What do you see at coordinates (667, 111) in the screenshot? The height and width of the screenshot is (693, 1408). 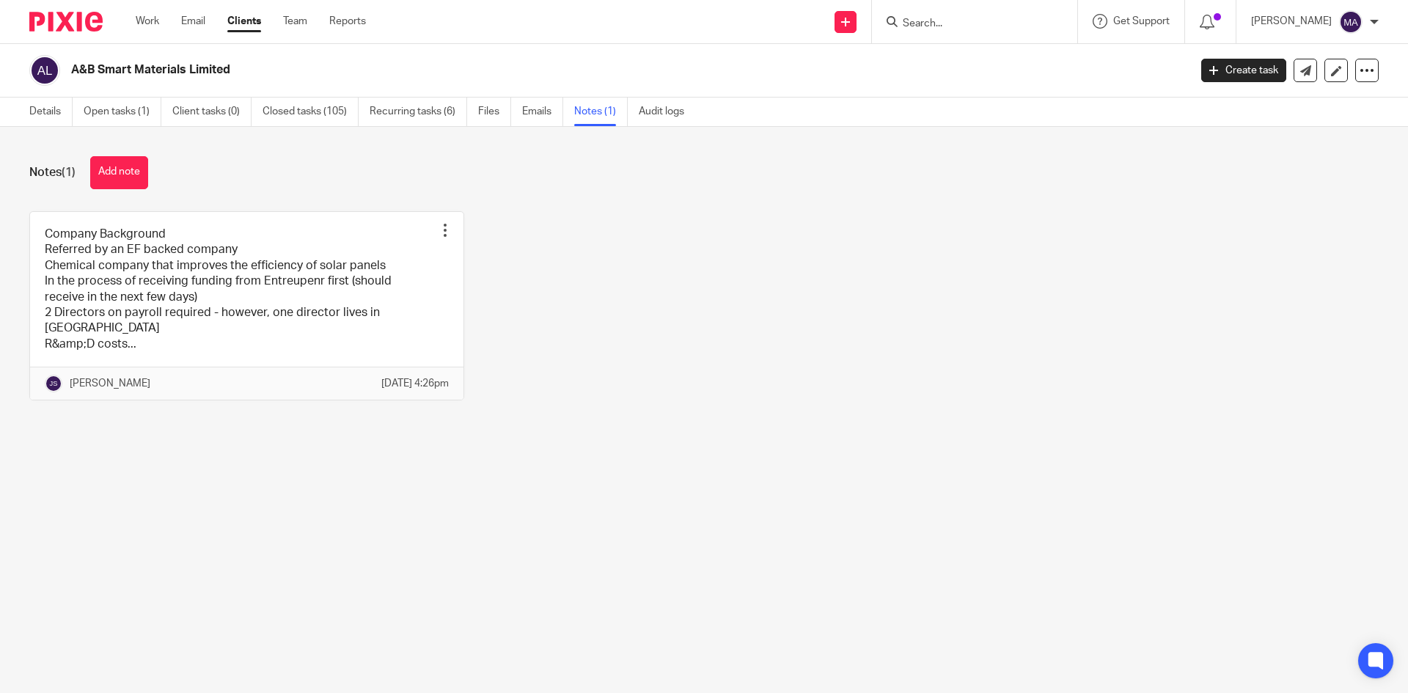 I see `a: Audit logs` at bounding box center [667, 111].